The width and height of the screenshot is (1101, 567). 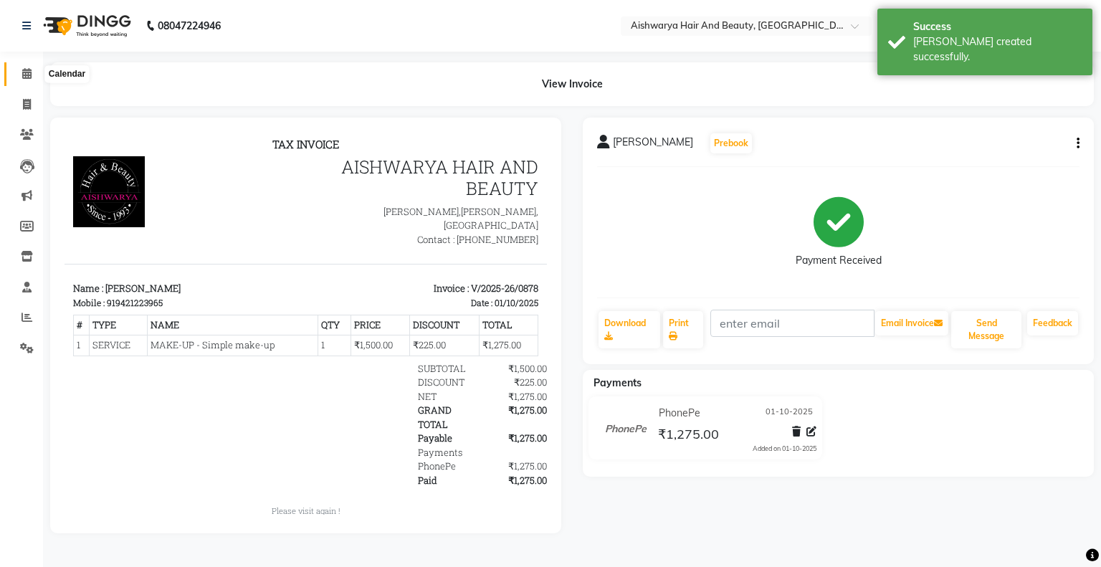 I want to click on button: Send Message, so click(x=986, y=330).